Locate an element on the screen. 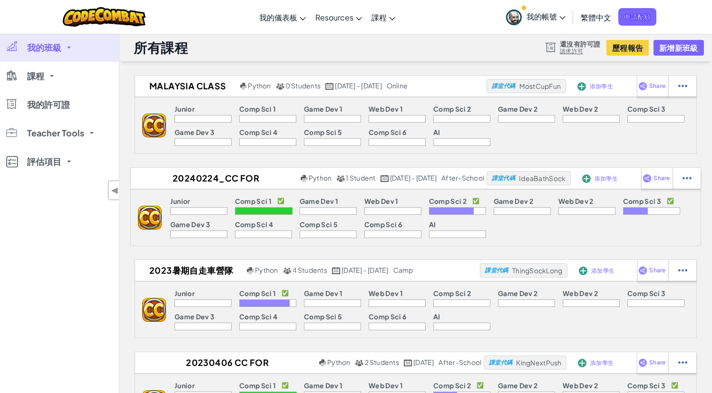  span: 還沒有許可證 is located at coordinates (580, 44).